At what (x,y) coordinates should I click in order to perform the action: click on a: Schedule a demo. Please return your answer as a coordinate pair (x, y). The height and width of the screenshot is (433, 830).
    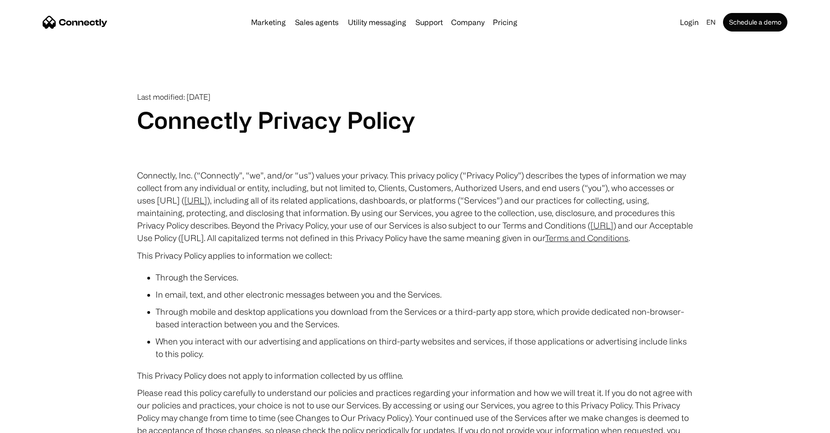
    Looking at the image, I should click on (755, 22).